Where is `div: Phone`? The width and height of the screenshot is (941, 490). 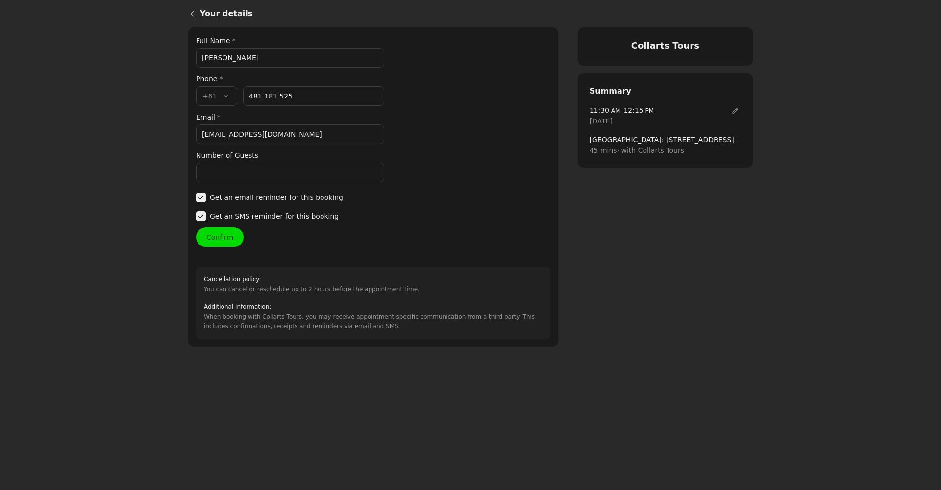 div: Phone is located at coordinates (290, 79).